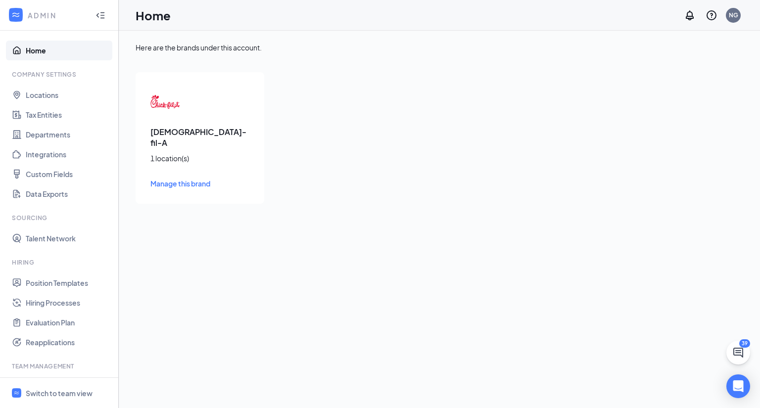 This screenshot has height=408, width=760. What do you see at coordinates (68, 283) in the screenshot?
I see `a: Position Templates` at bounding box center [68, 283].